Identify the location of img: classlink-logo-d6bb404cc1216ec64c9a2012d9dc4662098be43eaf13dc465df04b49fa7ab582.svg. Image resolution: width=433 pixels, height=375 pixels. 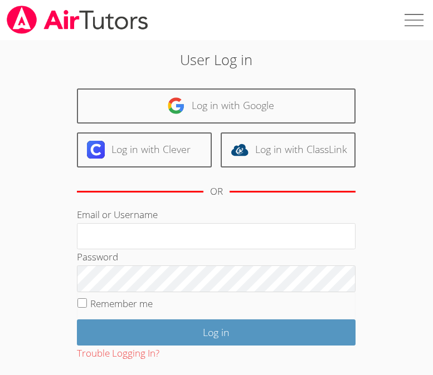
(239, 150).